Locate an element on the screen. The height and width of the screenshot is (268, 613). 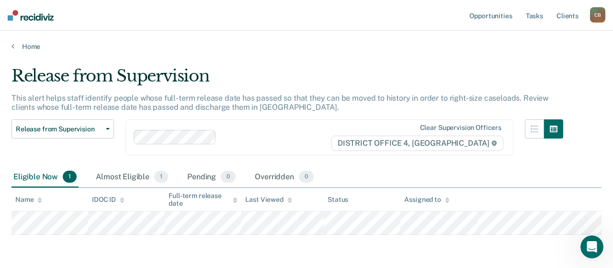
div: Overridden0 is located at coordinates (284, 177).